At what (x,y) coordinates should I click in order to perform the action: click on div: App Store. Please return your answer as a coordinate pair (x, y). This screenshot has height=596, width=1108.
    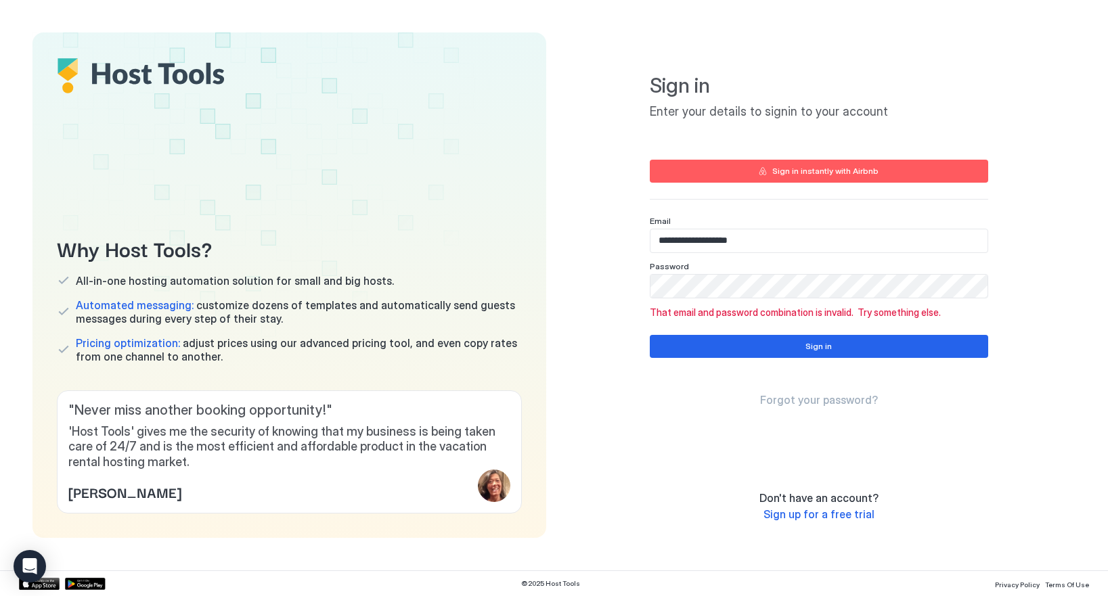
    Looking at the image, I should click on (39, 584).